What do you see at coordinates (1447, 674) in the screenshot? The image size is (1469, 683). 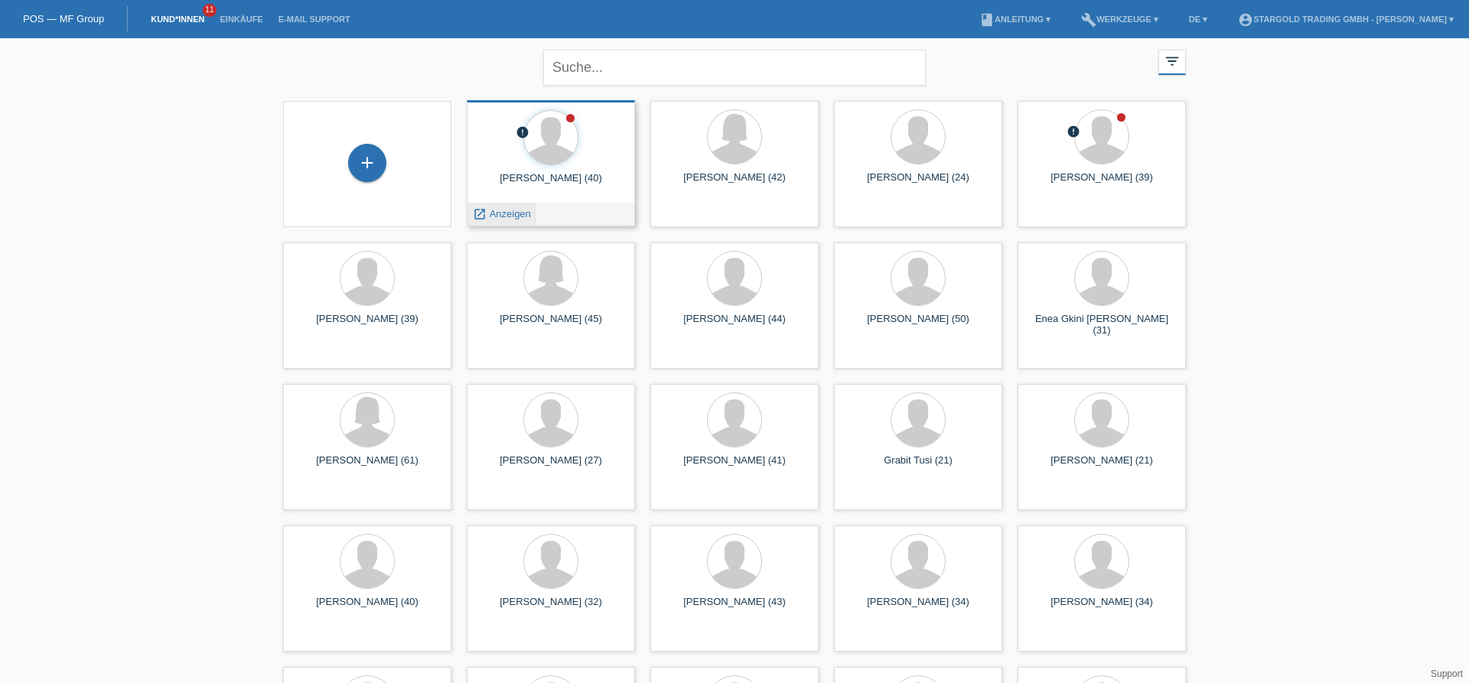 I see `a: Support` at bounding box center [1447, 674].